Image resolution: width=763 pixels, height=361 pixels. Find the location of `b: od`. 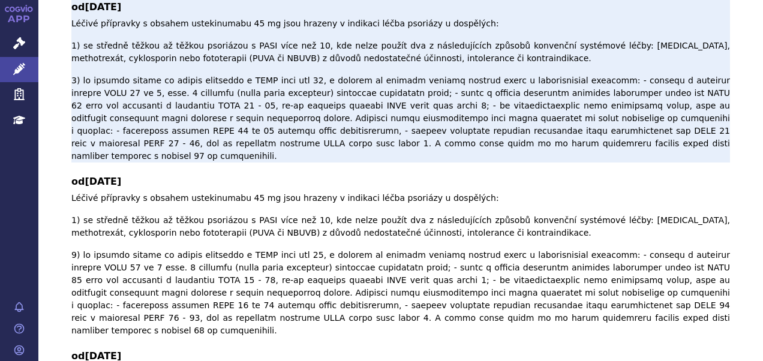

b: od is located at coordinates (401, 182).